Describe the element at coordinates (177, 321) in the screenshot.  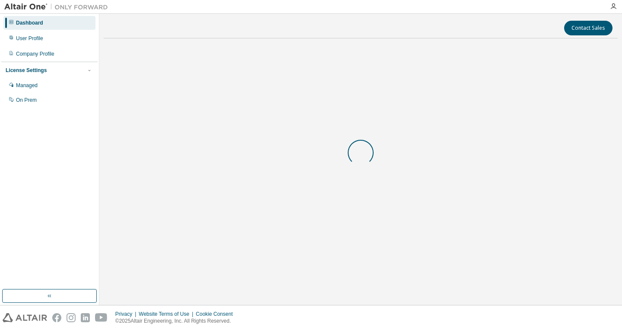
I see `p: © 2025 Altair Engineering, Inc. All Rights Reserved.` at that location.